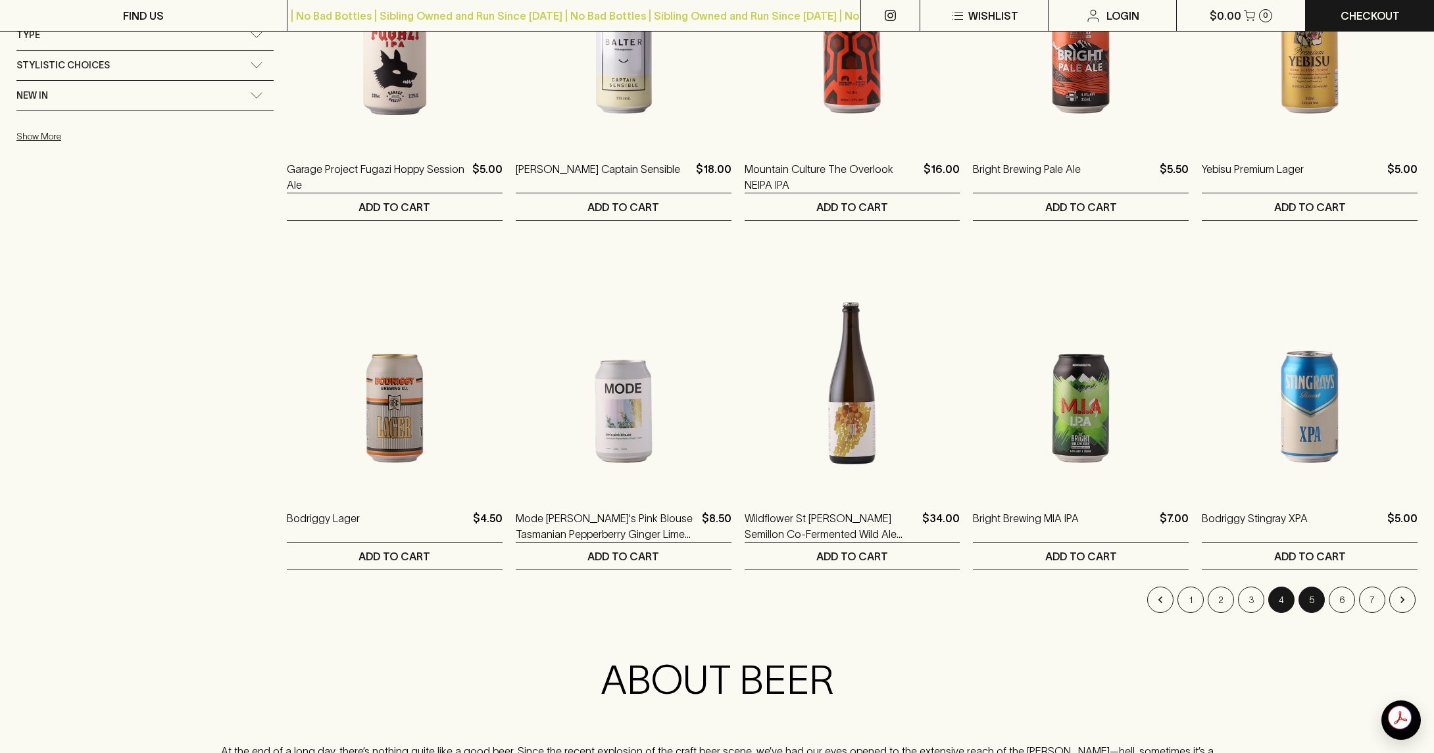 This screenshot has width=1434, height=753. Describe the element at coordinates (1191, 600) in the screenshot. I see `button: Go to page 1` at that location.